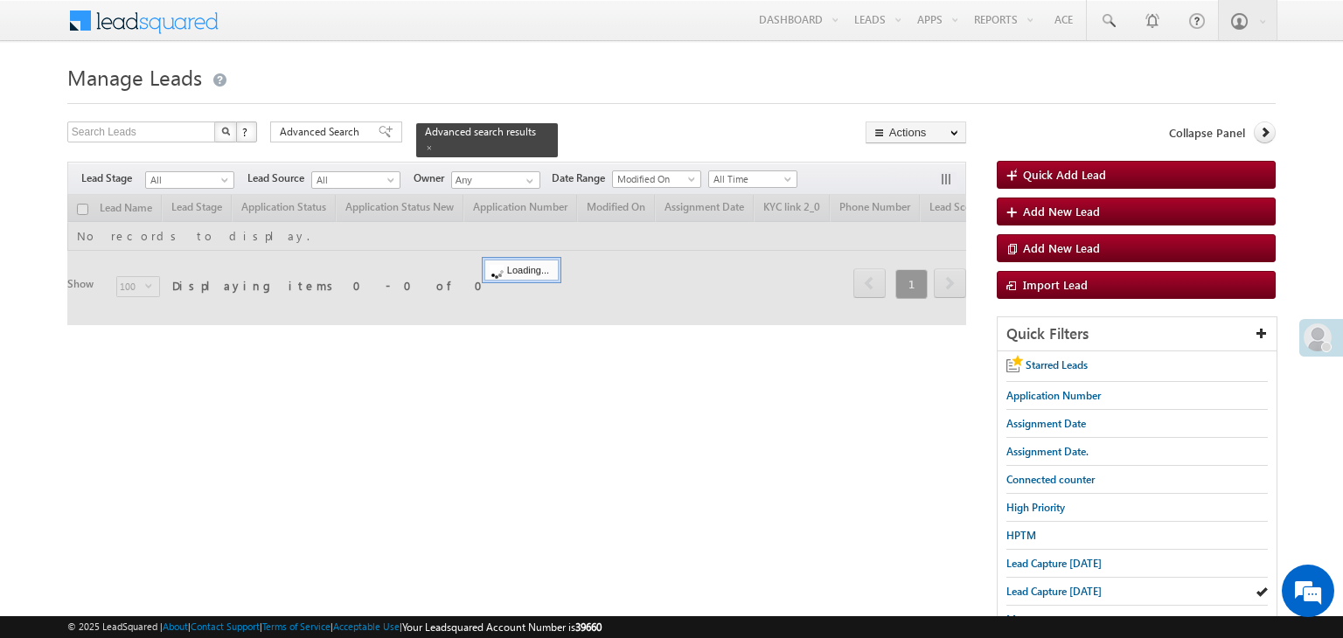 This screenshot has width=1343, height=638. I want to click on span: Connected counter, so click(1050, 479).